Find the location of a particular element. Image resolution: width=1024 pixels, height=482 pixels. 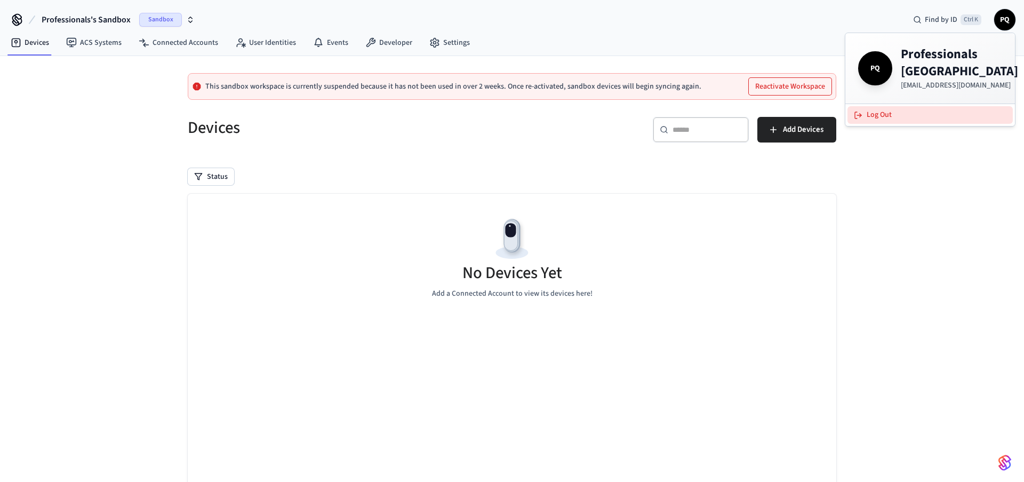

div: Find by IDCtrl K is located at coordinates (947, 20).